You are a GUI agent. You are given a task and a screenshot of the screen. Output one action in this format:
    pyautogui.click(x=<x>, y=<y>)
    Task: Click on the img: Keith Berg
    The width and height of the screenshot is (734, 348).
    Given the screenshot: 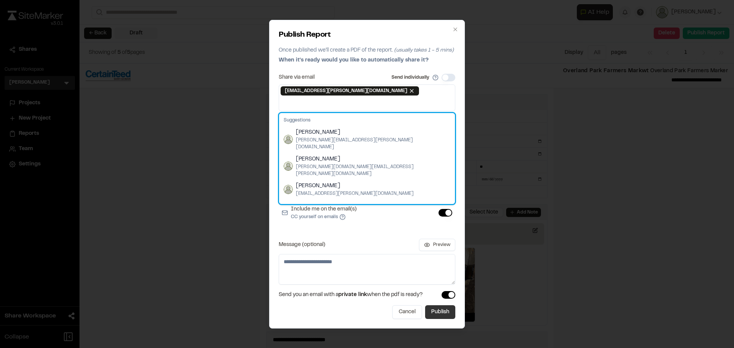 What is the action you would take?
    pyautogui.click(x=288, y=139)
    